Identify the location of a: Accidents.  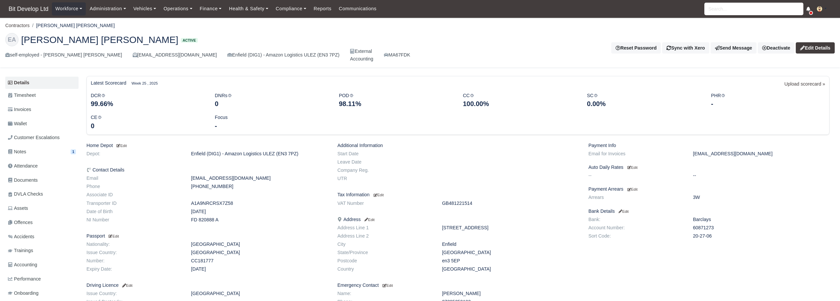
(42, 236).